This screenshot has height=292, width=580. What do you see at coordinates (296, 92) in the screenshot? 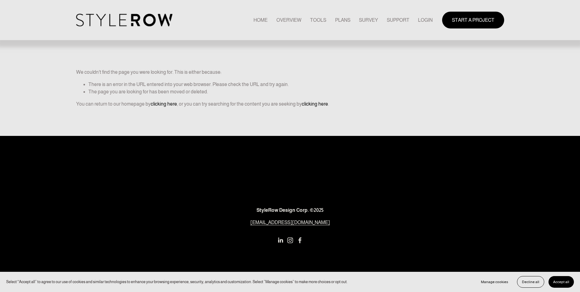
I see `li: The page you are looking for has been moved or deleted.` at bounding box center [296, 92].